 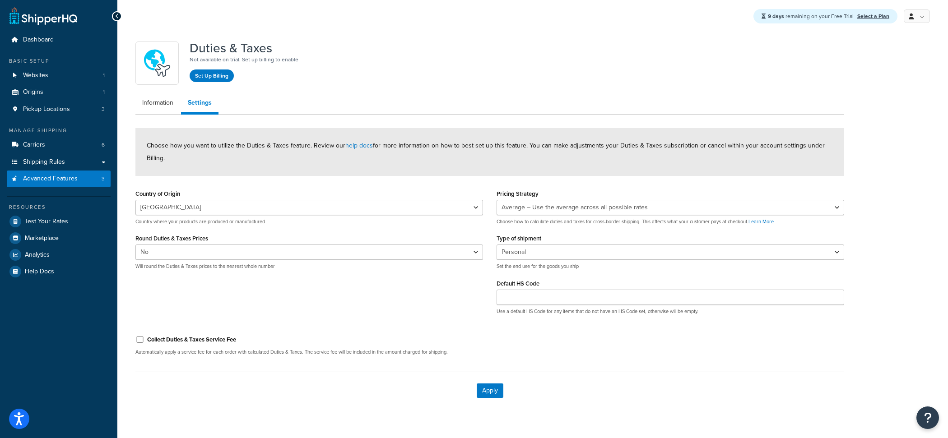 What do you see at coordinates (59, 75) in the screenshot?
I see `li: Websites` at bounding box center [59, 75].